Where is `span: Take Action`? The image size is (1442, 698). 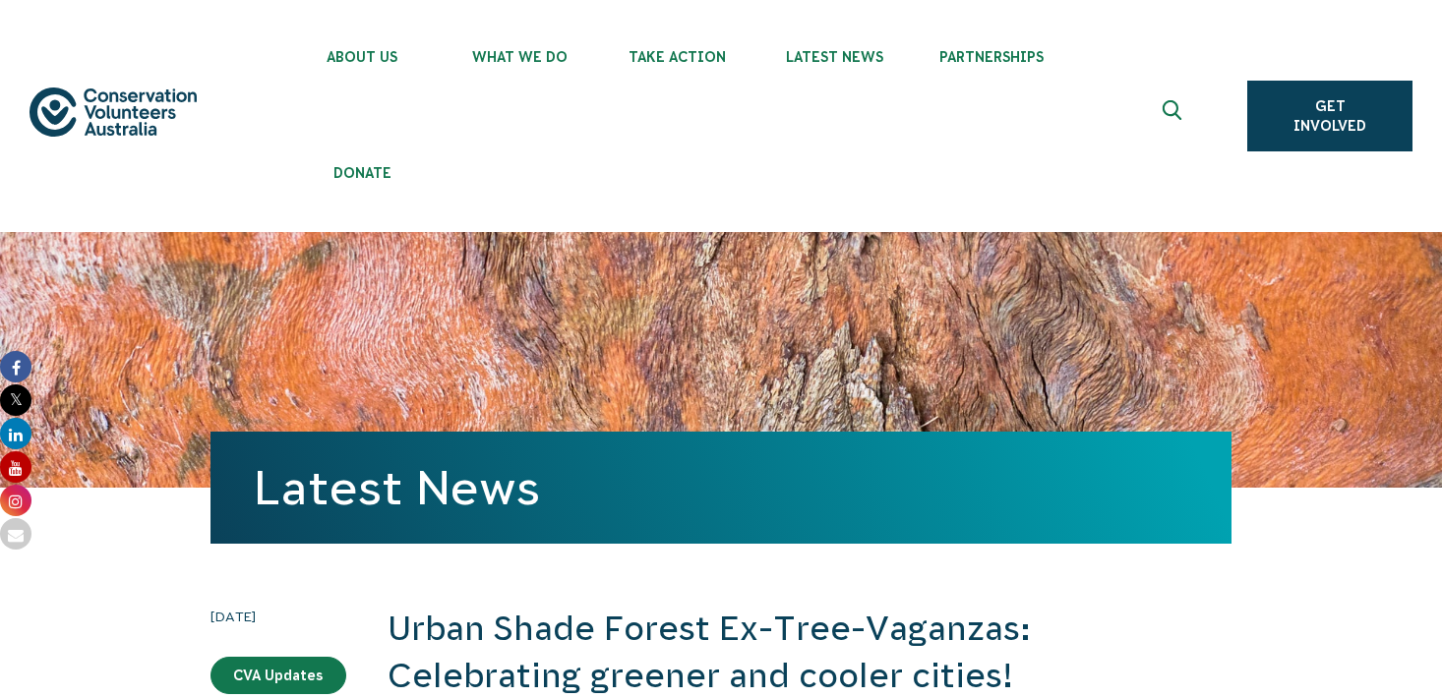 span: Take Action is located at coordinates (677, 57).